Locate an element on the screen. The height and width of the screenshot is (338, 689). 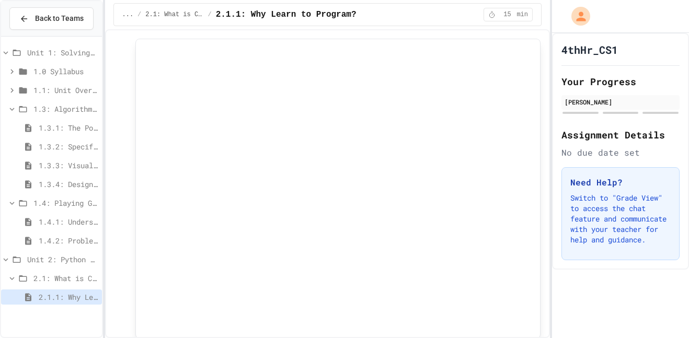
button: Back to Teams is located at coordinates (51, 18).